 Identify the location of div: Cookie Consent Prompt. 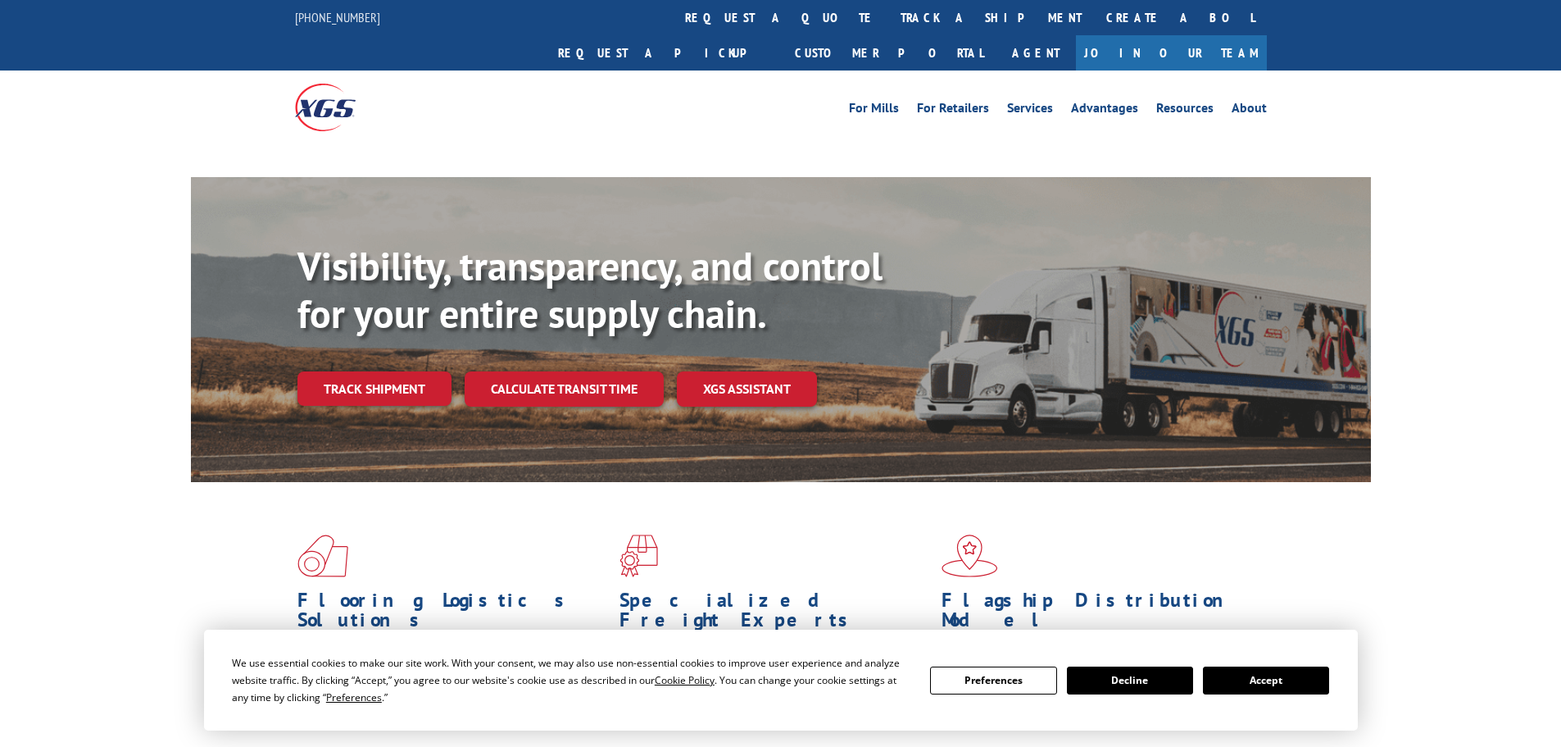
(781, 679).